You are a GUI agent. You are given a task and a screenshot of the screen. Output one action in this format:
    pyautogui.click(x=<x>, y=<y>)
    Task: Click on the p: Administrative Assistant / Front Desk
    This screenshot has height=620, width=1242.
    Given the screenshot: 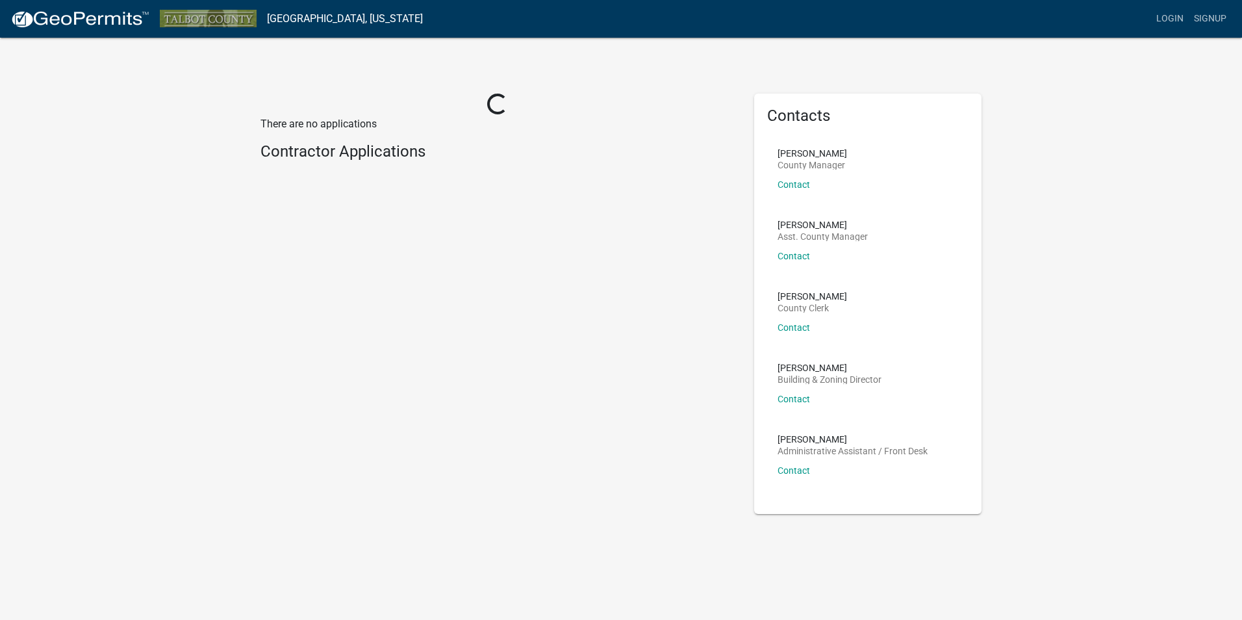 What is the action you would take?
    pyautogui.click(x=852, y=451)
    